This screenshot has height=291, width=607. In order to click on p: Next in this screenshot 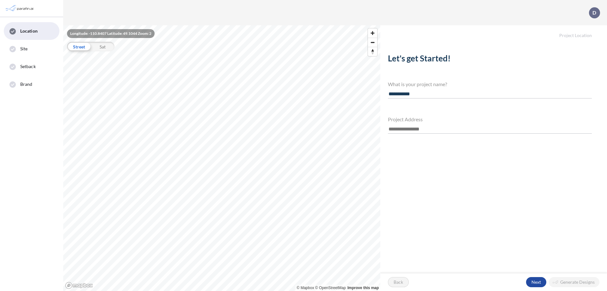, I will do `click(536, 282)`.